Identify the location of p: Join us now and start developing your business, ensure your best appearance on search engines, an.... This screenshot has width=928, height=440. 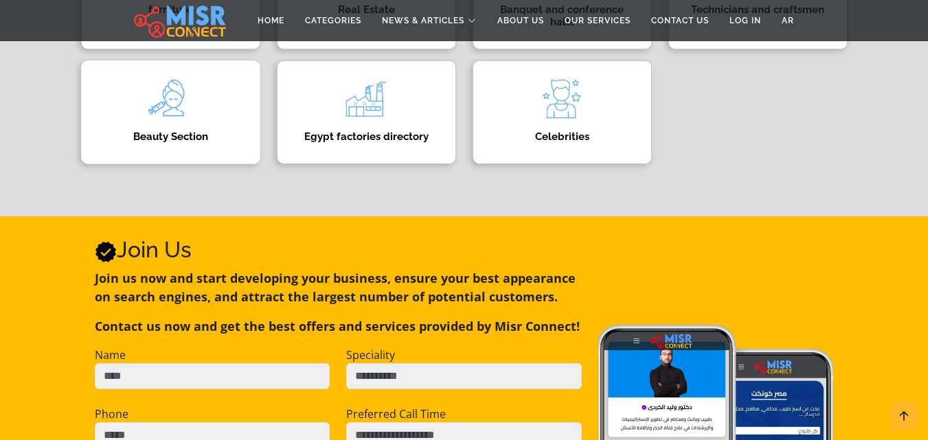
(338, 288).